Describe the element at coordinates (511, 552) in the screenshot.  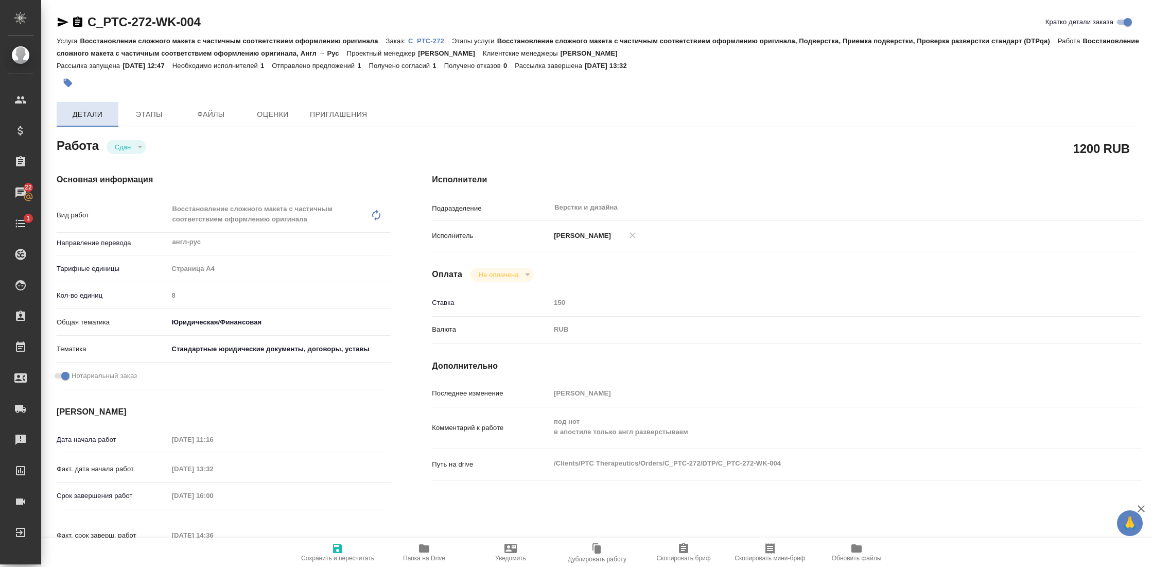
I see `button: Уведомить` at that location.